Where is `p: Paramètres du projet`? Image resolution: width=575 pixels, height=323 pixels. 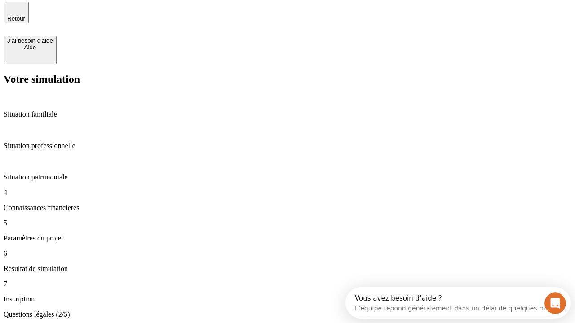
p: Paramètres du projet is located at coordinates (288, 239).